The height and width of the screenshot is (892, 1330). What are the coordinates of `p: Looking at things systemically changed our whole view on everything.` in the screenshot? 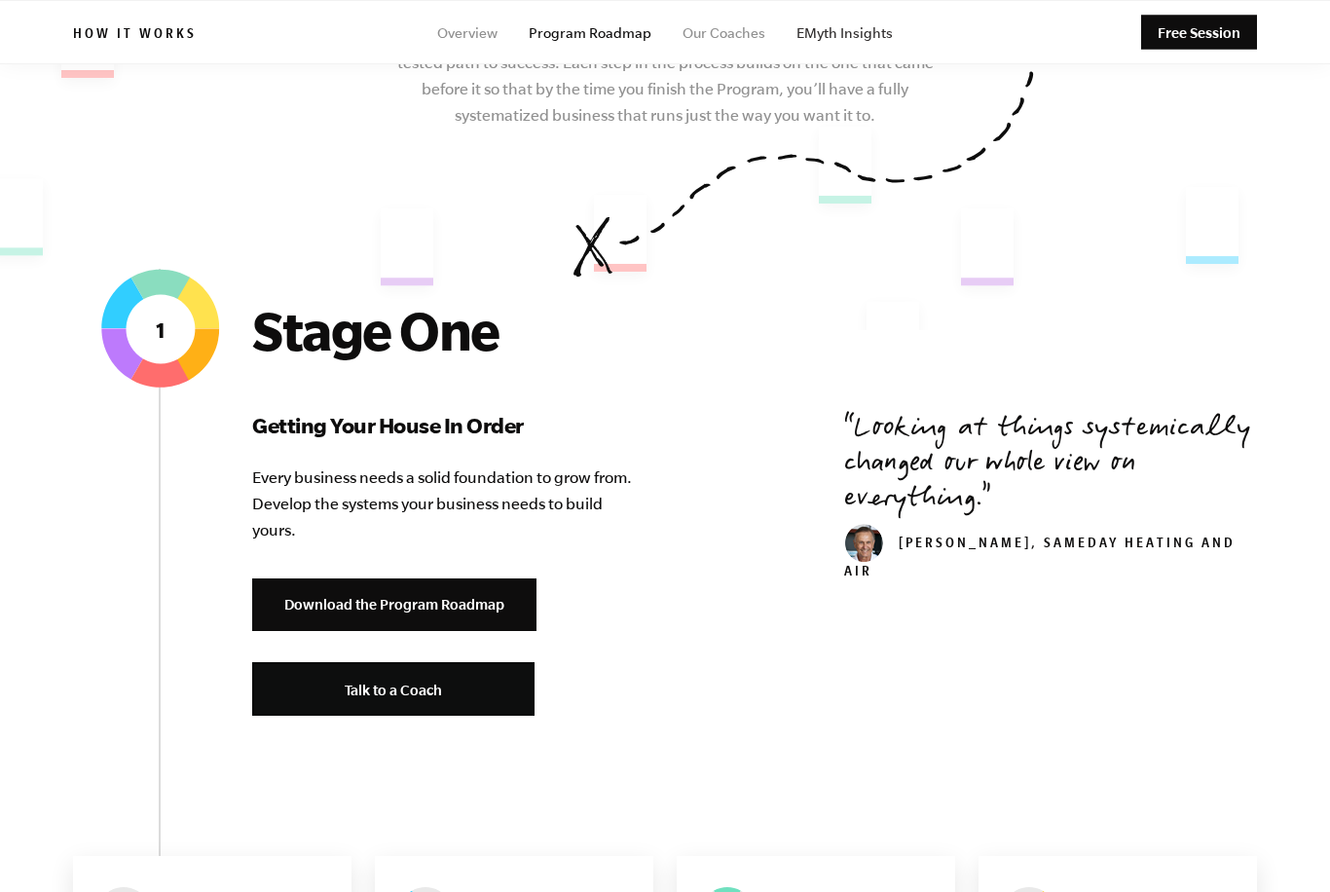 It's located at (1050, 465).